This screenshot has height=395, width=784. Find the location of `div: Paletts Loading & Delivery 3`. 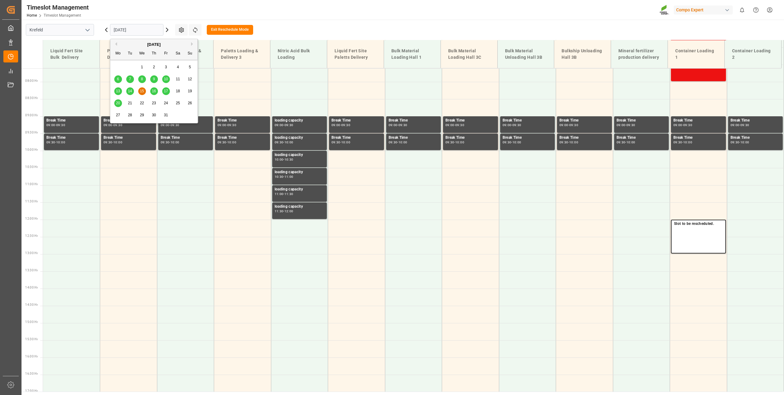

div: Paletts Loading & Delivery 3 is located at coordinates (242, 54).